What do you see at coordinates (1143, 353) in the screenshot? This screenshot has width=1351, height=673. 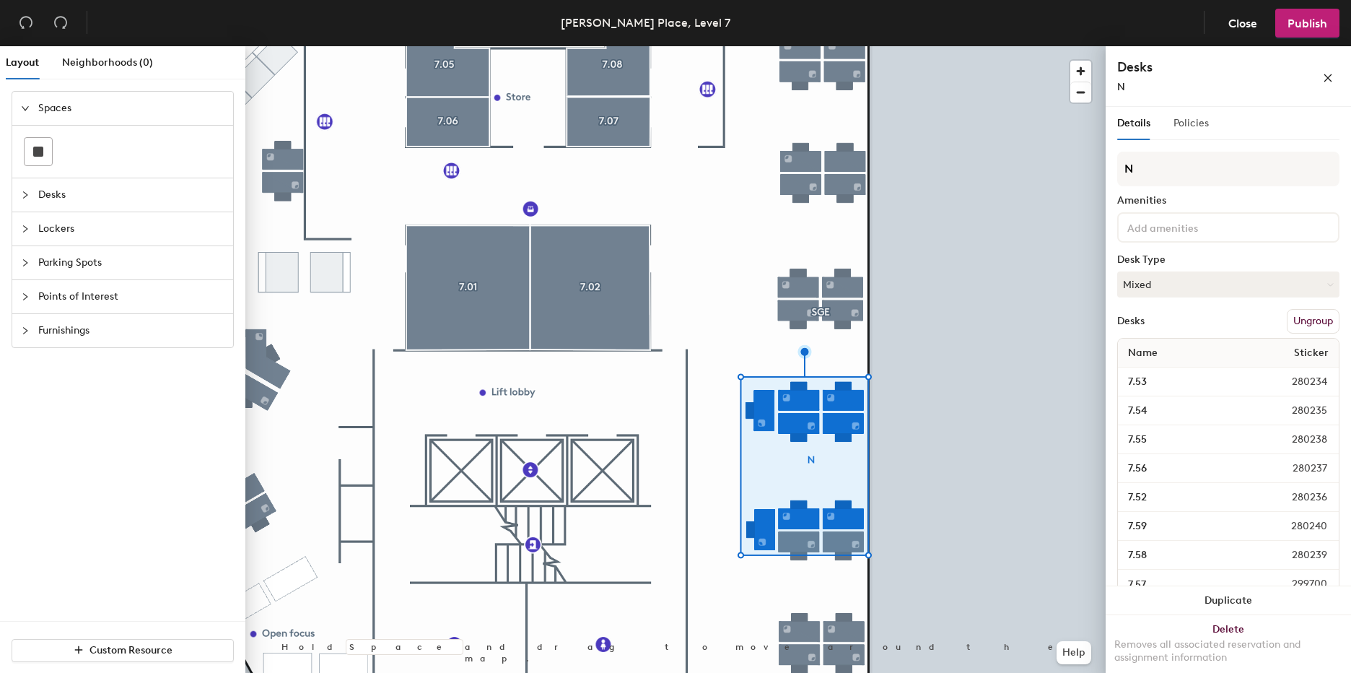 I see `span: Name` at bounding box center [1143, 353].